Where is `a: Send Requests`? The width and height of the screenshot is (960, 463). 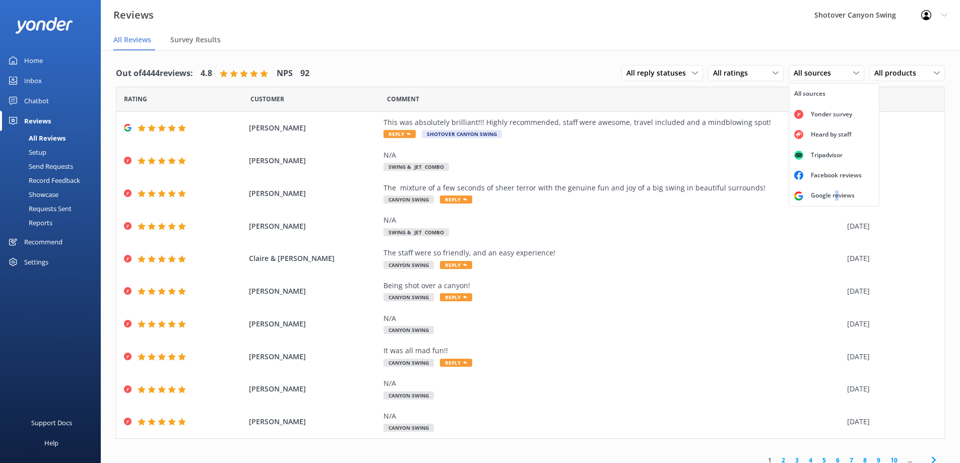 a: Send Requests is located at coordinates (53, 166).